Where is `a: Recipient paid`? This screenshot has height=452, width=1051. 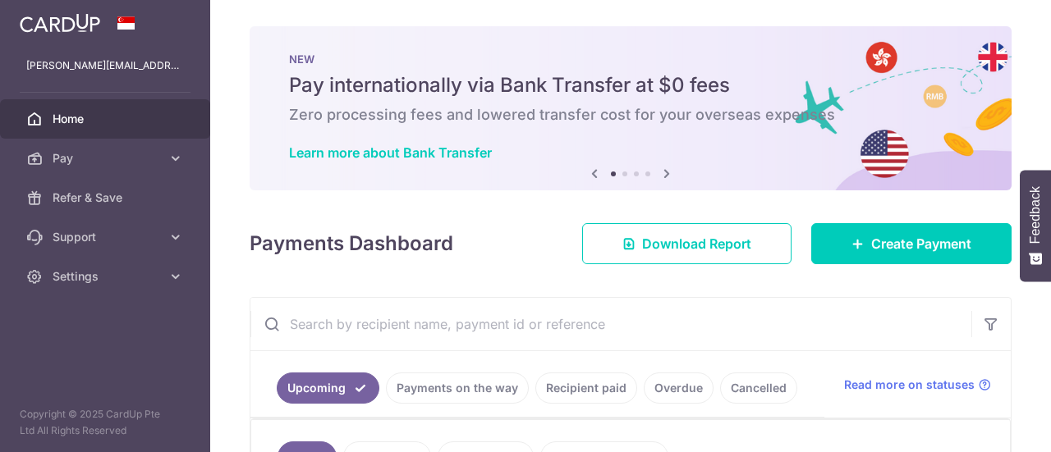
a: Recipient paid is located at coordinates (586, 388).